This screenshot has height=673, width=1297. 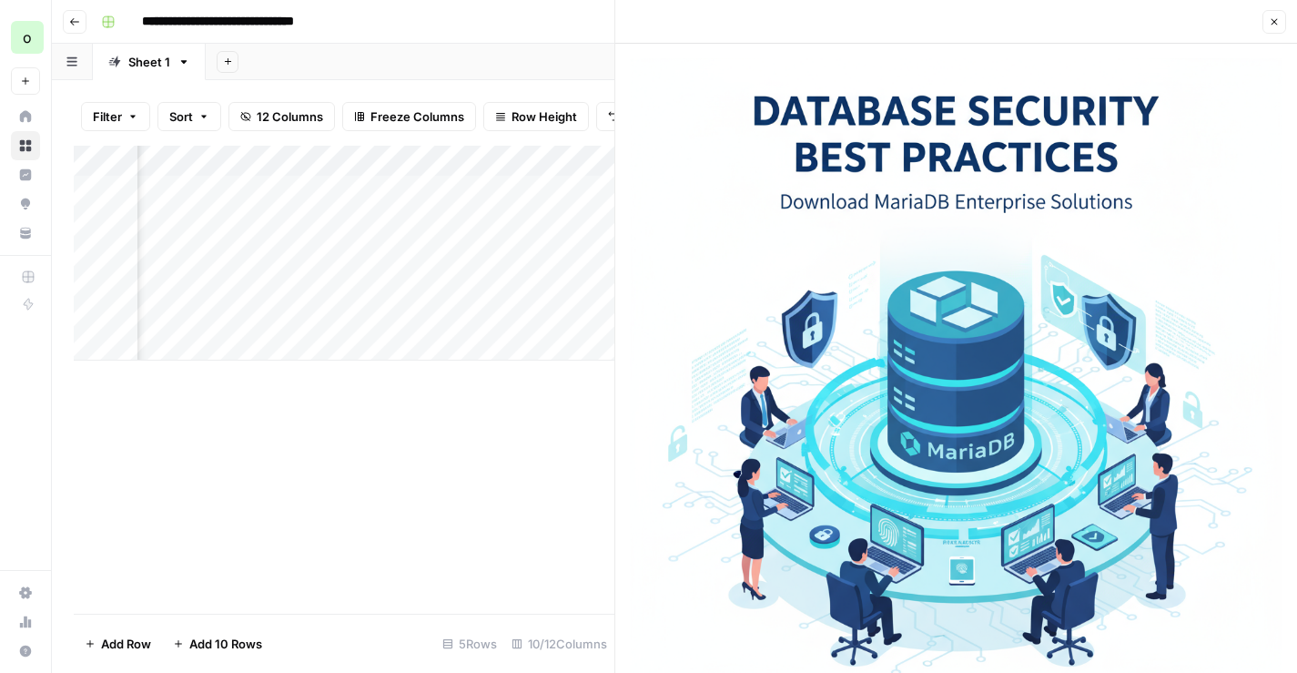 I want to click on button: 12 Columns, so click(x=281, y=117).